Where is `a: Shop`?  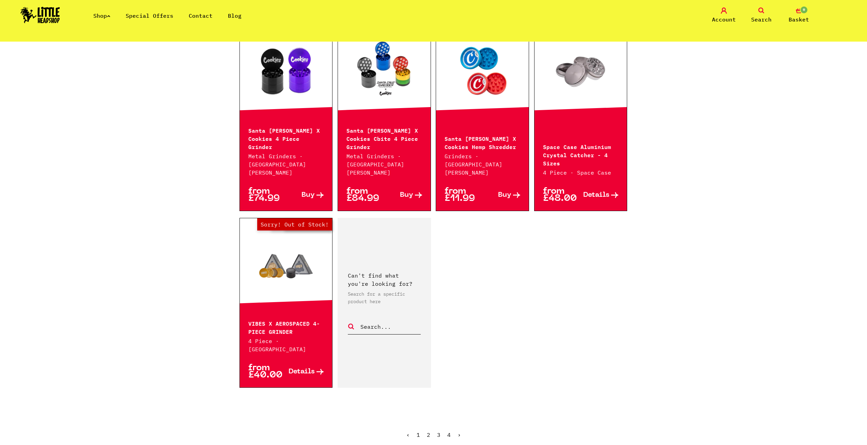 a: Shop is located at coordinates (102, 16).